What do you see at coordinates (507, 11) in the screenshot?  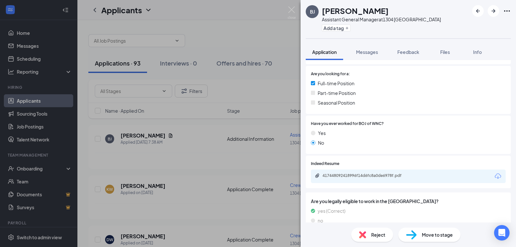 I see `svg: Ellipses` at bounding box center [507, 11].